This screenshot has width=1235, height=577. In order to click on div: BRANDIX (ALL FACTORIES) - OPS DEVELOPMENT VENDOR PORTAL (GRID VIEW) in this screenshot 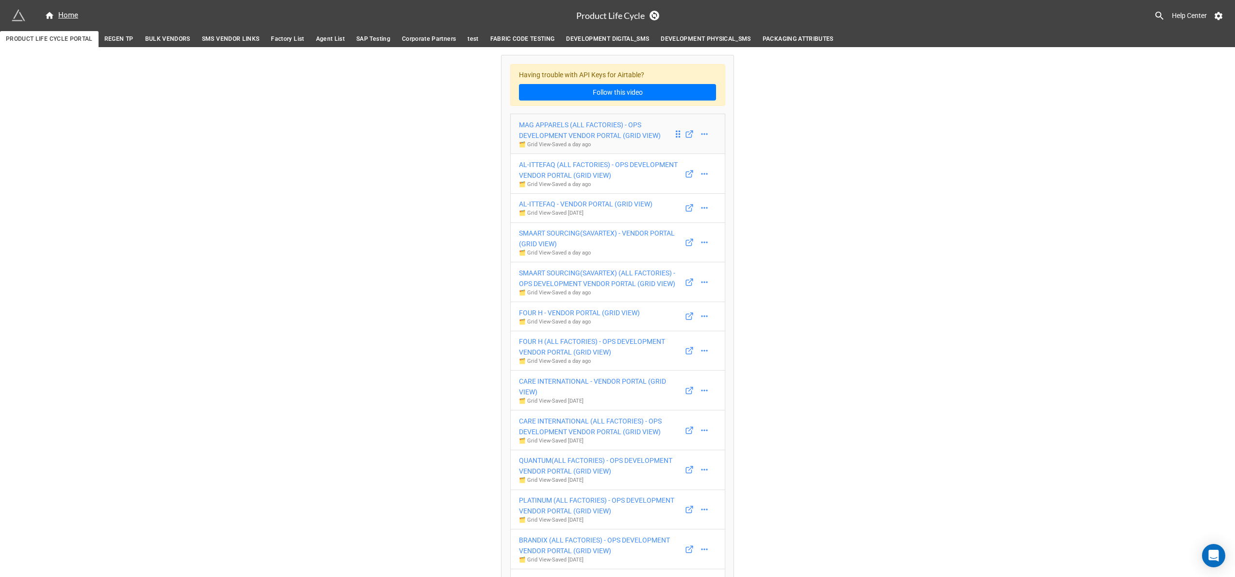, I will do `click(600, 545)`.